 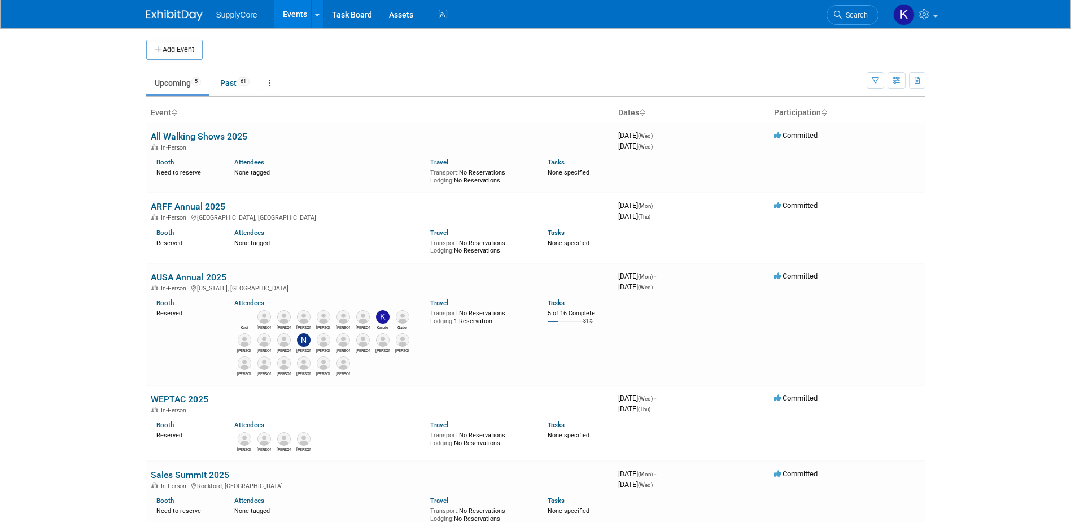 What do you see at coordinates (303, 449) in the screenshot?
I see `div: Jon Gumbert` at bounding box center [303, 449].